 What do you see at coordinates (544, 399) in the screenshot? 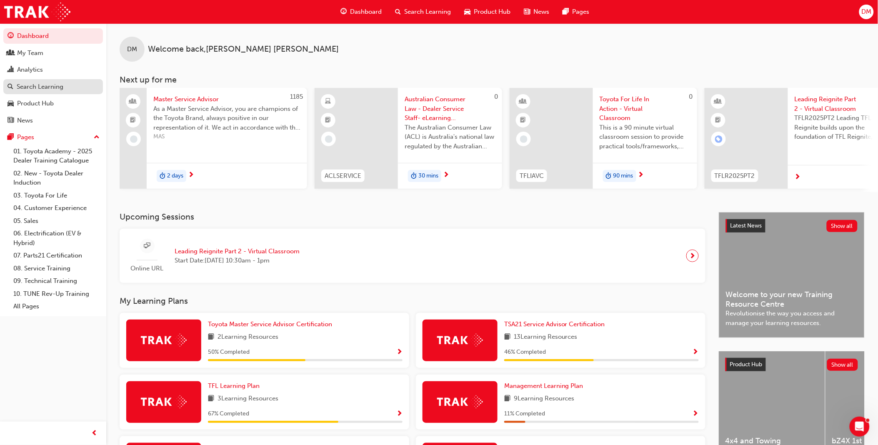
I see `span: 9 Learning Resources` at bounding box center [544, 399].